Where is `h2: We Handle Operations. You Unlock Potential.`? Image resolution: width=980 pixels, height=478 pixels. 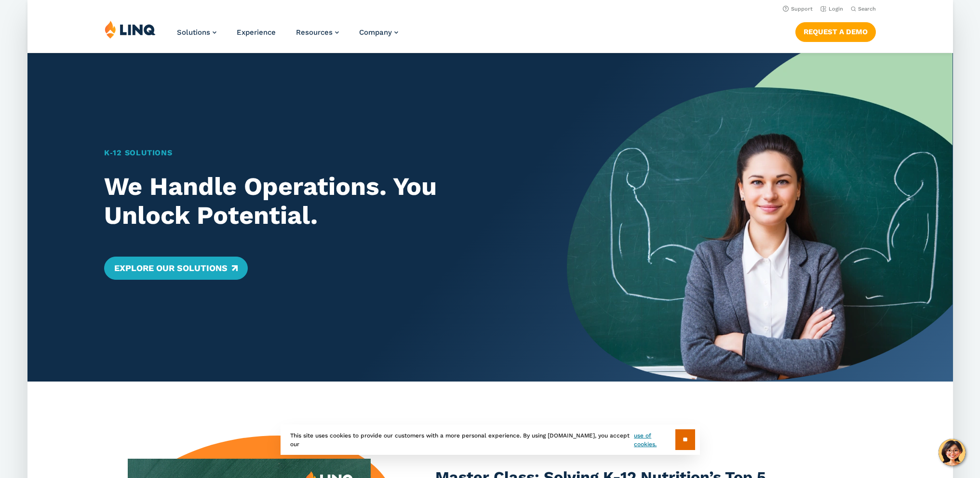 h2: We Handle Operations. You Unlock Potential. is located at coordinates (317, 201).